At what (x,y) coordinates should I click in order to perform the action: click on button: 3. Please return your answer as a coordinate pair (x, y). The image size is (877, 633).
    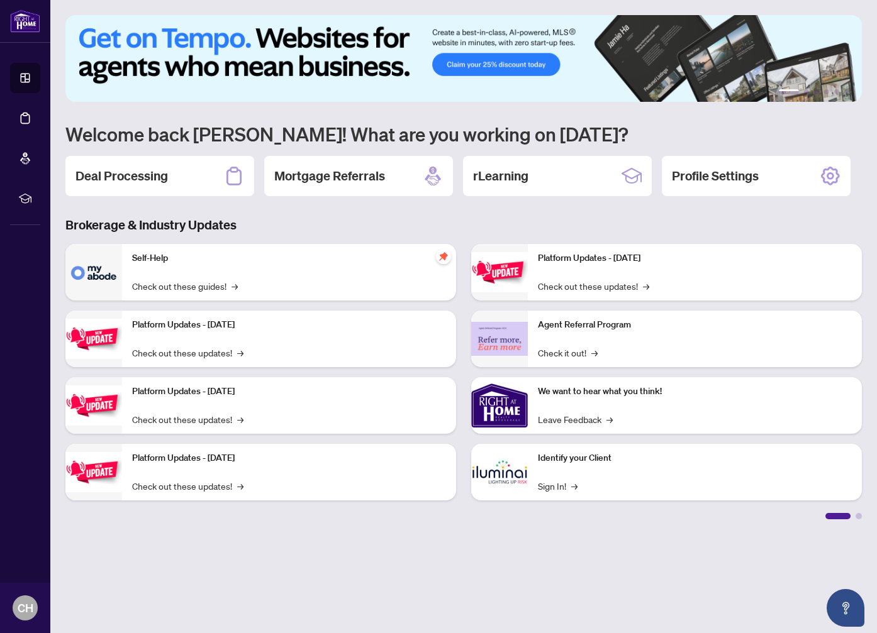
    Looking at the image, I should click on (817, 92).